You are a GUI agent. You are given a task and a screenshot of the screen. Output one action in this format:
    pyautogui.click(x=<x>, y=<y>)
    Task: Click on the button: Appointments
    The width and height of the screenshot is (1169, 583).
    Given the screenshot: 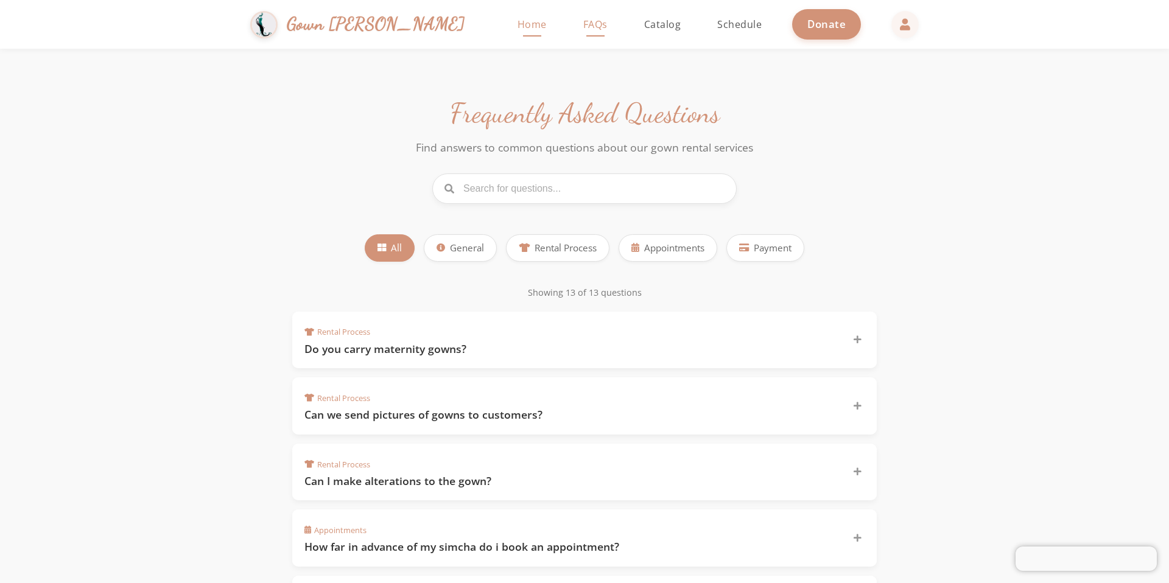 What is the action you would take?
    pyautogui.click(x=668, y=248)
    